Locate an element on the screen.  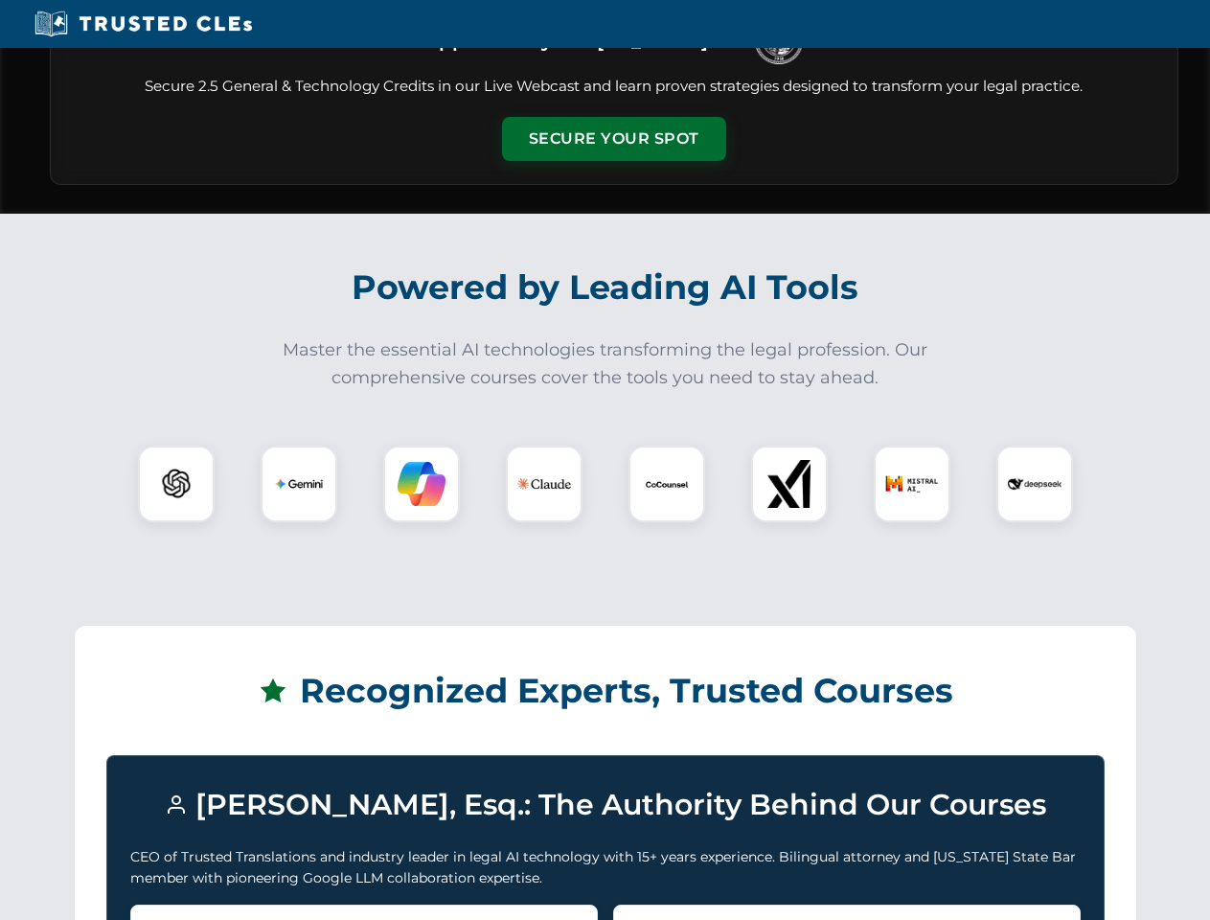
h2: Powered by Leading AI Tools is located at coordinates (606, 288).